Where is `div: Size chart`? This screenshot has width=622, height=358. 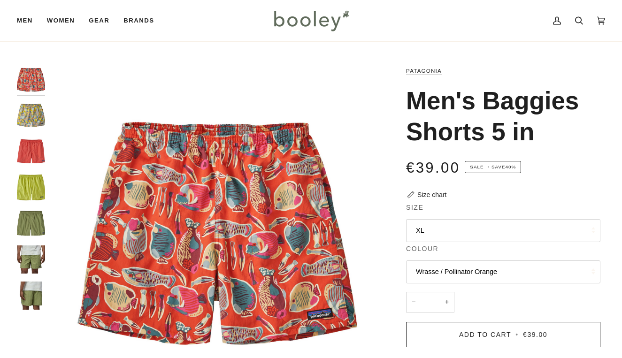 div: Size chart is located at coordinates (432, 195).